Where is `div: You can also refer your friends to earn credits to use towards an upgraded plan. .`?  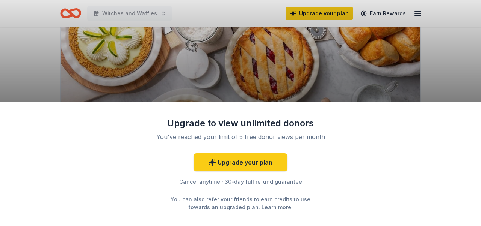
div: You can also refer your friends to earn credits to use towards an upgraded plan. . is located at coordinates (240, 204).